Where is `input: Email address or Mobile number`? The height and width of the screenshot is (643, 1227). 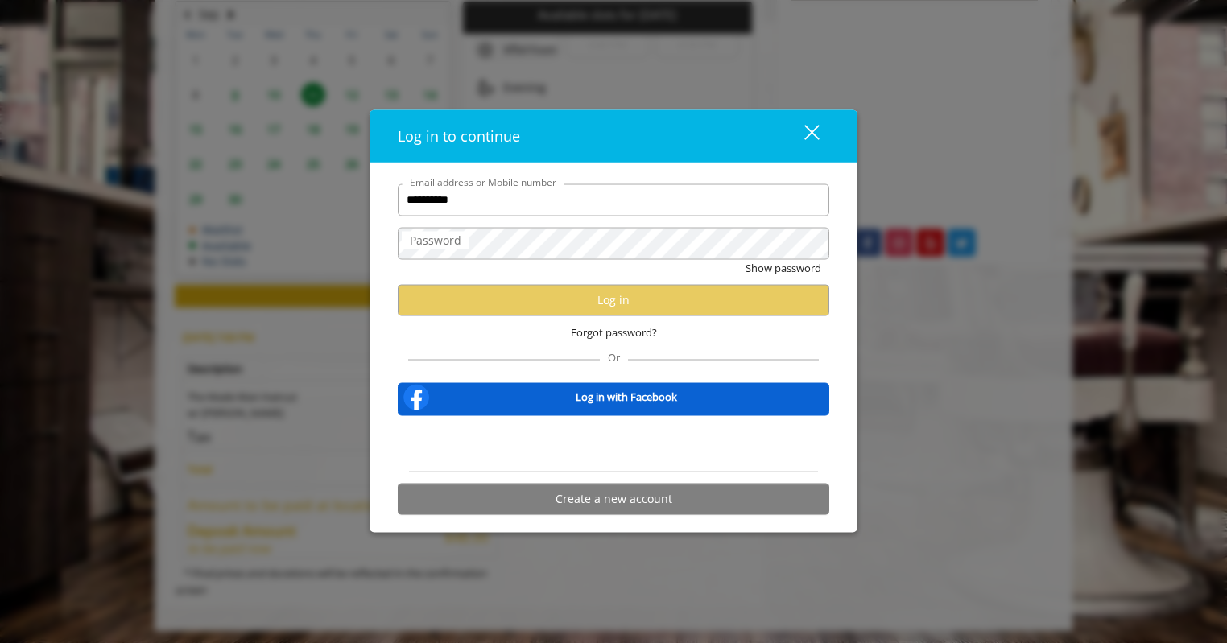
input: Email address or Mobile number is located at coordinates (613, 200).